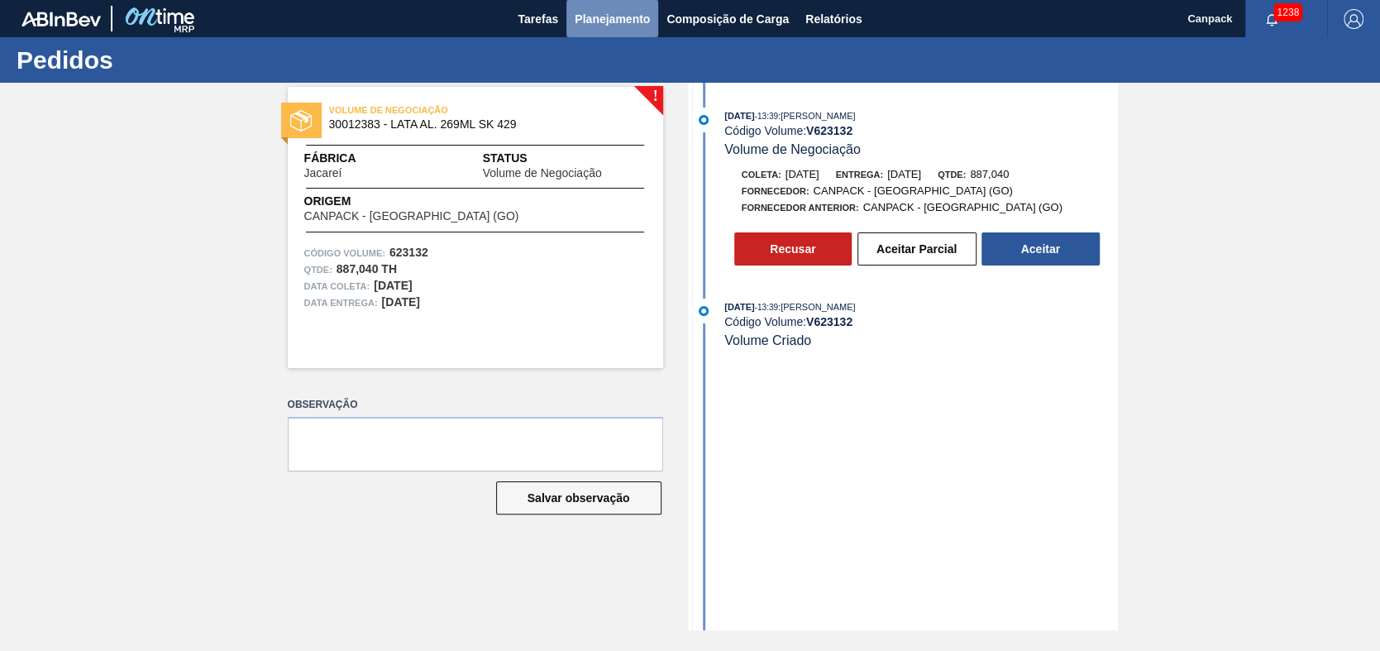 The height and width of the screenshot is (651, 1380). What do you see at coordinates (301, 121) in the screenshot?
I see `img: status` at bounding box center [301, 121].